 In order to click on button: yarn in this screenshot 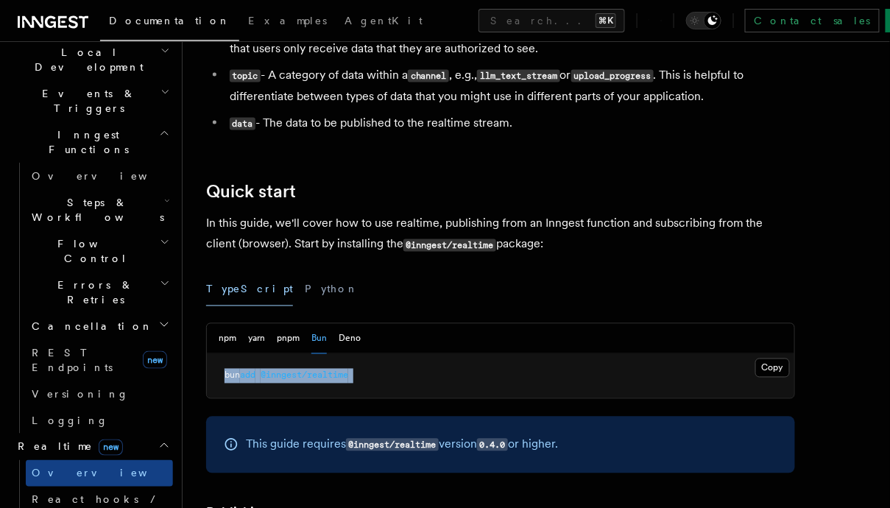, I will do `click(256, 339)`.